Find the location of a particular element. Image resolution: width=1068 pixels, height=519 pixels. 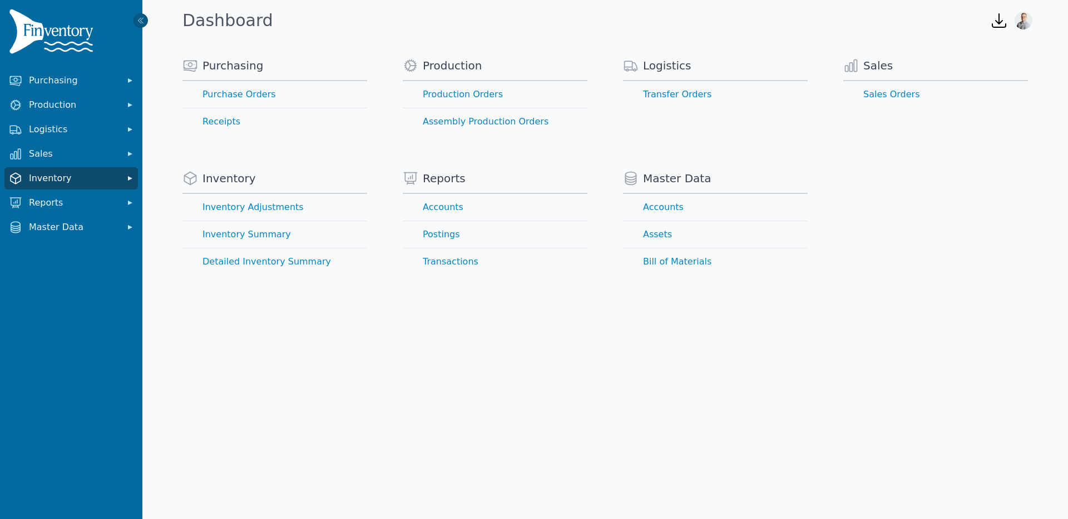

a: Transfer Orders is located at coordinates (715, 95).